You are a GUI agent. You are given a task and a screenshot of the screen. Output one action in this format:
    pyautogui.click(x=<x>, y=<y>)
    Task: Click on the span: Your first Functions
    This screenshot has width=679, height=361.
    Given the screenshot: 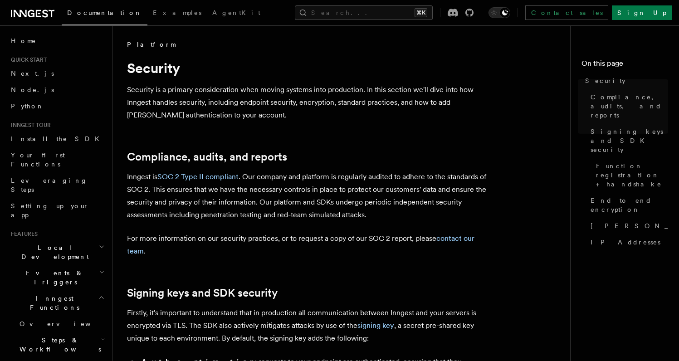 What is the action you would take?
    pyautogui.click(x=38, y=160)
    